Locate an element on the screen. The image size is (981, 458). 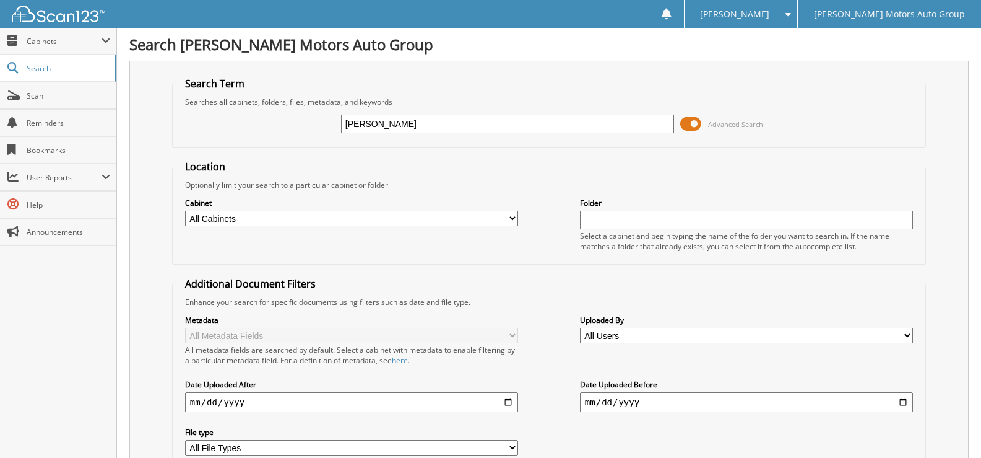
span: Advanced Search is located at coordinates (735, 124).